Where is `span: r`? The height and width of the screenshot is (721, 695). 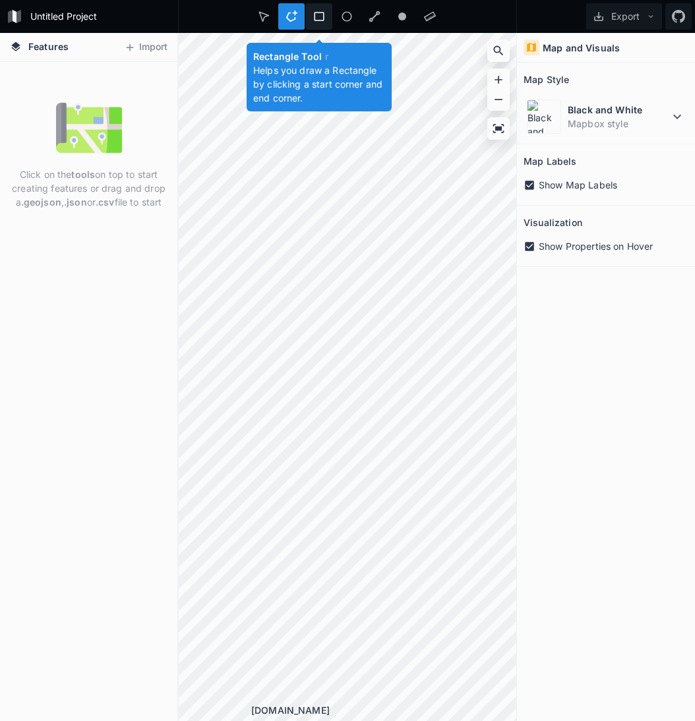 span: r is located at coordinates (326, 56).